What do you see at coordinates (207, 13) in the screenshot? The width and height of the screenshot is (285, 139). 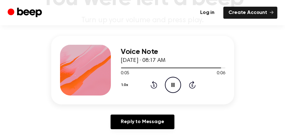 I see `a: Log in` at bounding box center [207, 13].